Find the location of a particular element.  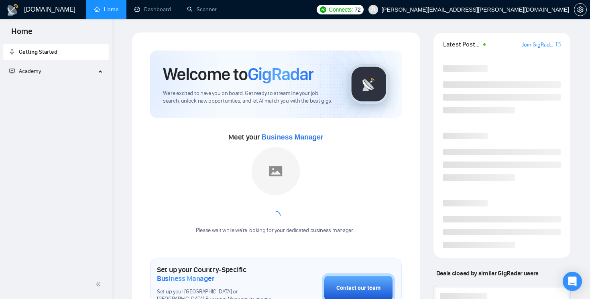

span: 72 is located at coordinates (357, 10).